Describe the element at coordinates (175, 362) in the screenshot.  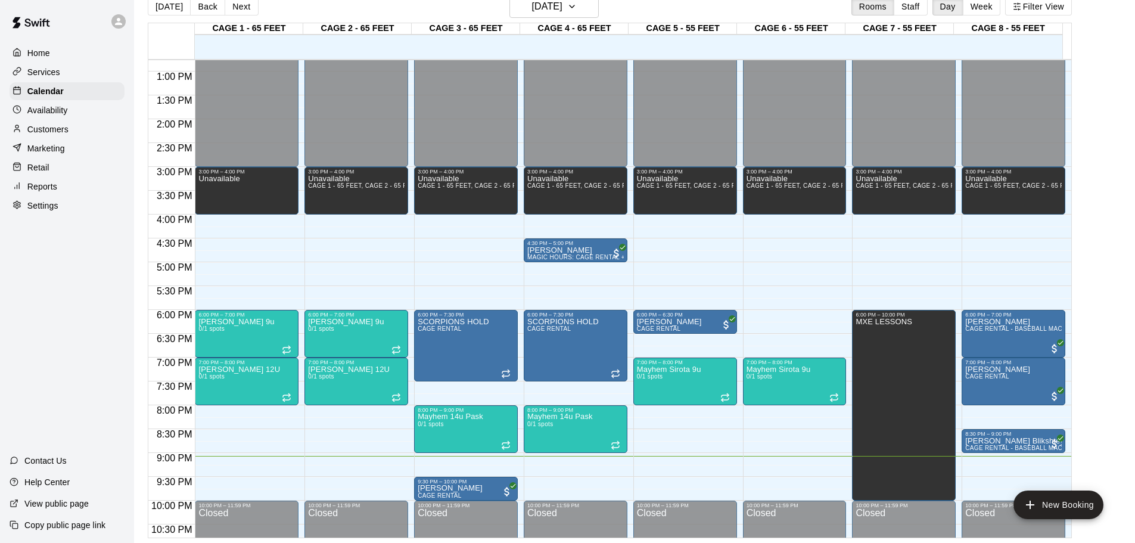
I see `span: 7:00 PM` at that location.